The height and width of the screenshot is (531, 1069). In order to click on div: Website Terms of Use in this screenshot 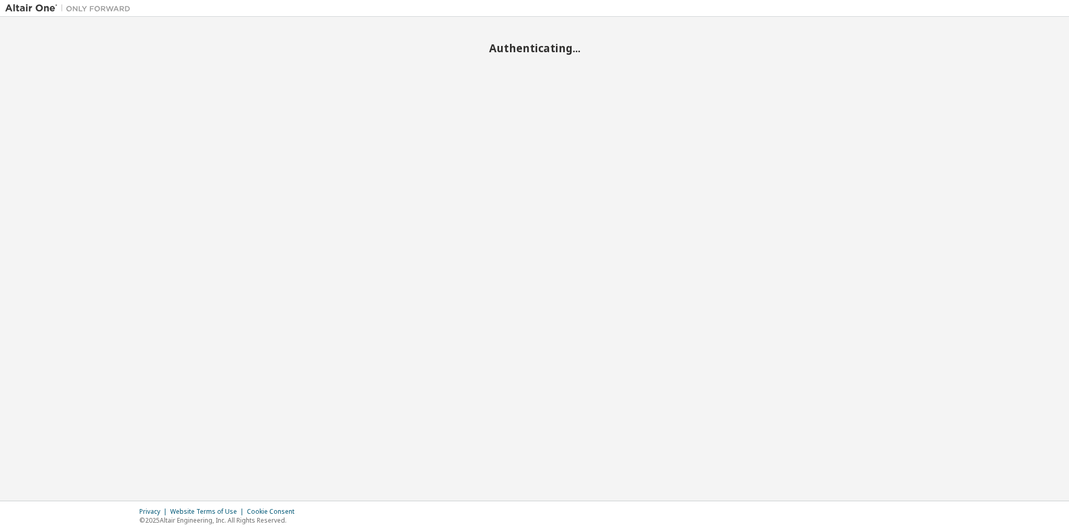, I will do `click(208, 512)`.